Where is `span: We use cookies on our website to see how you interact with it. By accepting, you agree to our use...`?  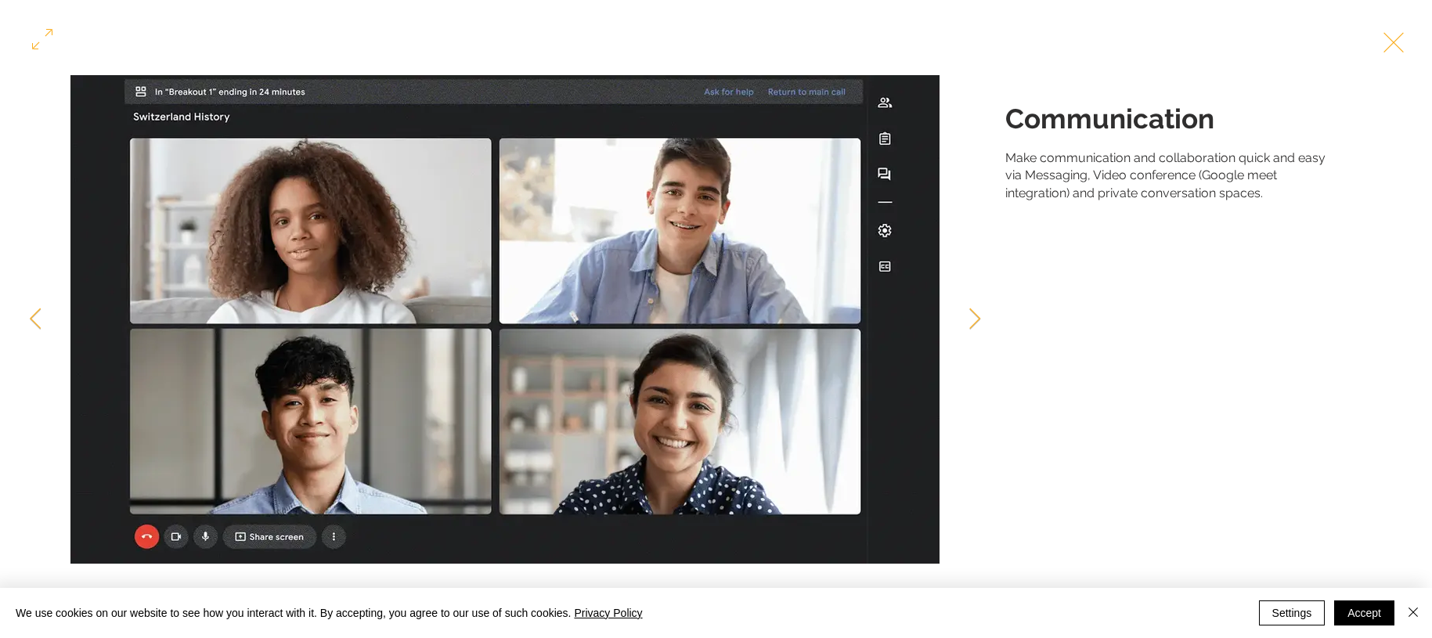 span: We use cookies on our website to see how you interact with it. By accepting, you agree to our use... is located at coordinates (329, 613).